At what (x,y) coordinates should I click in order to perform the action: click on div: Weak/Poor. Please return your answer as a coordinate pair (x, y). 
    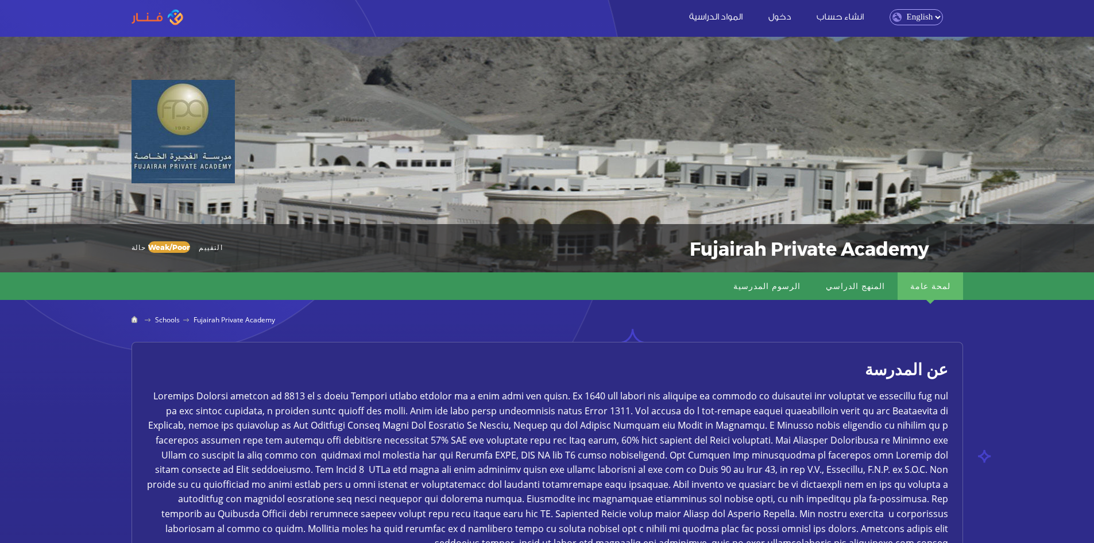
    Looking at the image, I should click on (169, 247).